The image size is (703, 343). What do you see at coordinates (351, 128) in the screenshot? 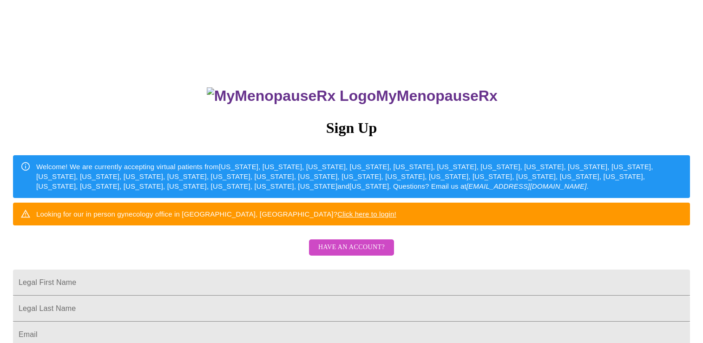
I see `h3: Sign Up` at bounding box center [351, 128].